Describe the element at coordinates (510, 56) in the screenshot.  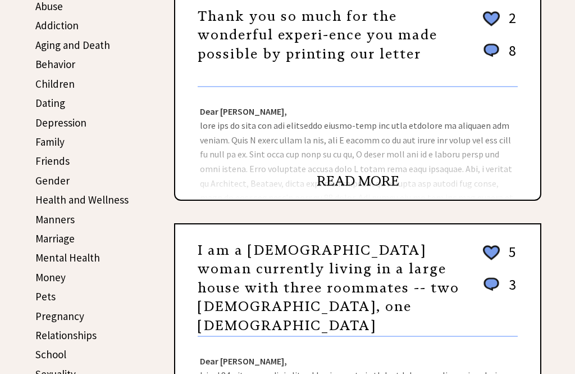
I see `td: 8` at that location.